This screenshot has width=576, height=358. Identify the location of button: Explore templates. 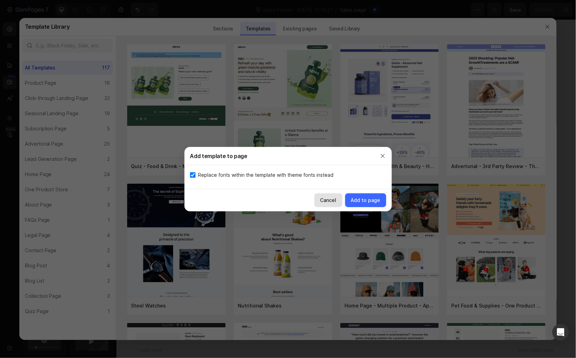
(271, 192).